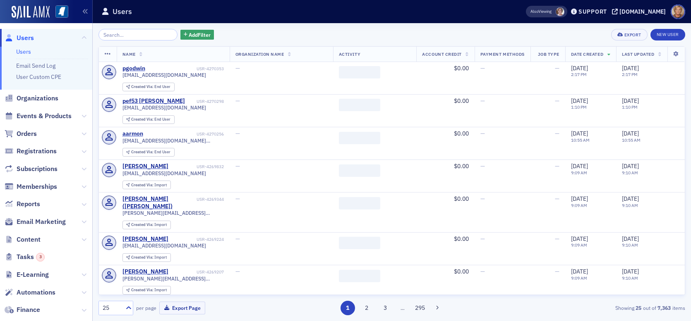 This screenshot has width=691, height=321. Describe the element at coordinates (631, 140) in the screenshot. I see `time: 10:55 AM` at that location.